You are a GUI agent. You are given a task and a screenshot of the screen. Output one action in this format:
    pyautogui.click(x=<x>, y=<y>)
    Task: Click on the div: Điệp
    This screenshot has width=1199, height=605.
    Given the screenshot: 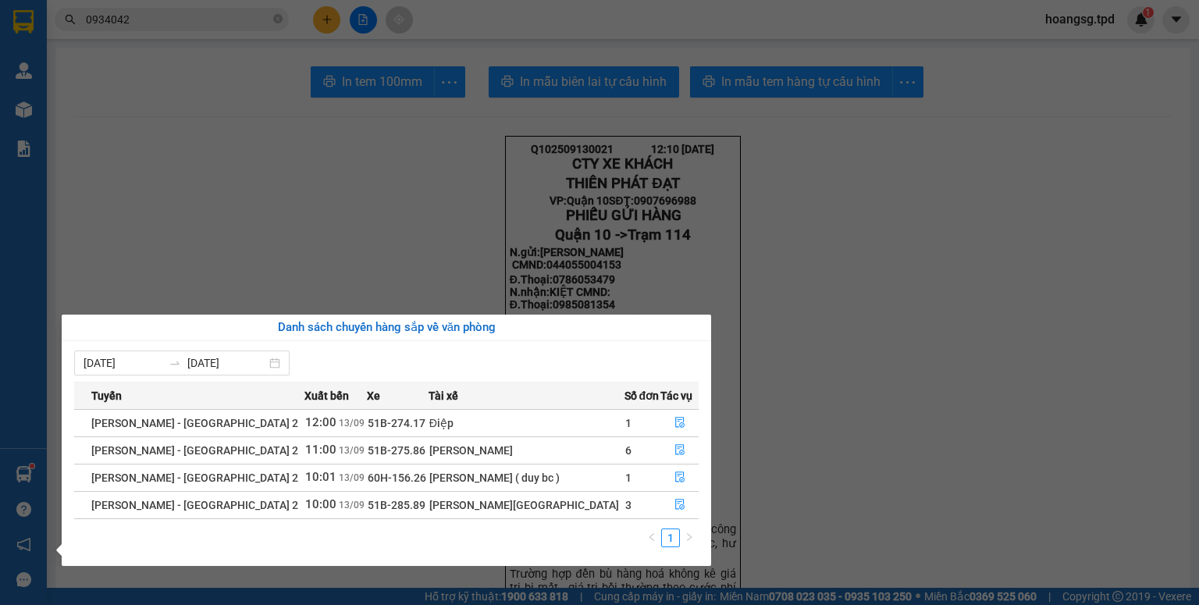 What is the action you would take?
    pyautogui.click(x=526, y=423)
    